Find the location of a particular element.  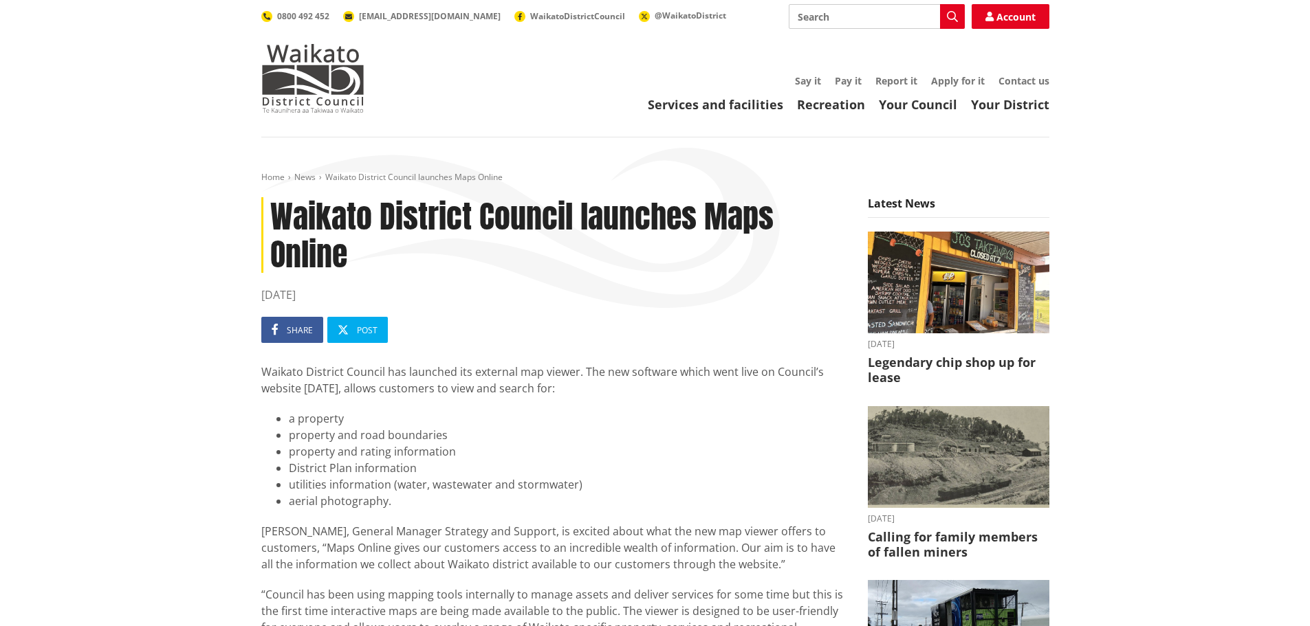

a: Your District is located at coordinates (1010, 104).